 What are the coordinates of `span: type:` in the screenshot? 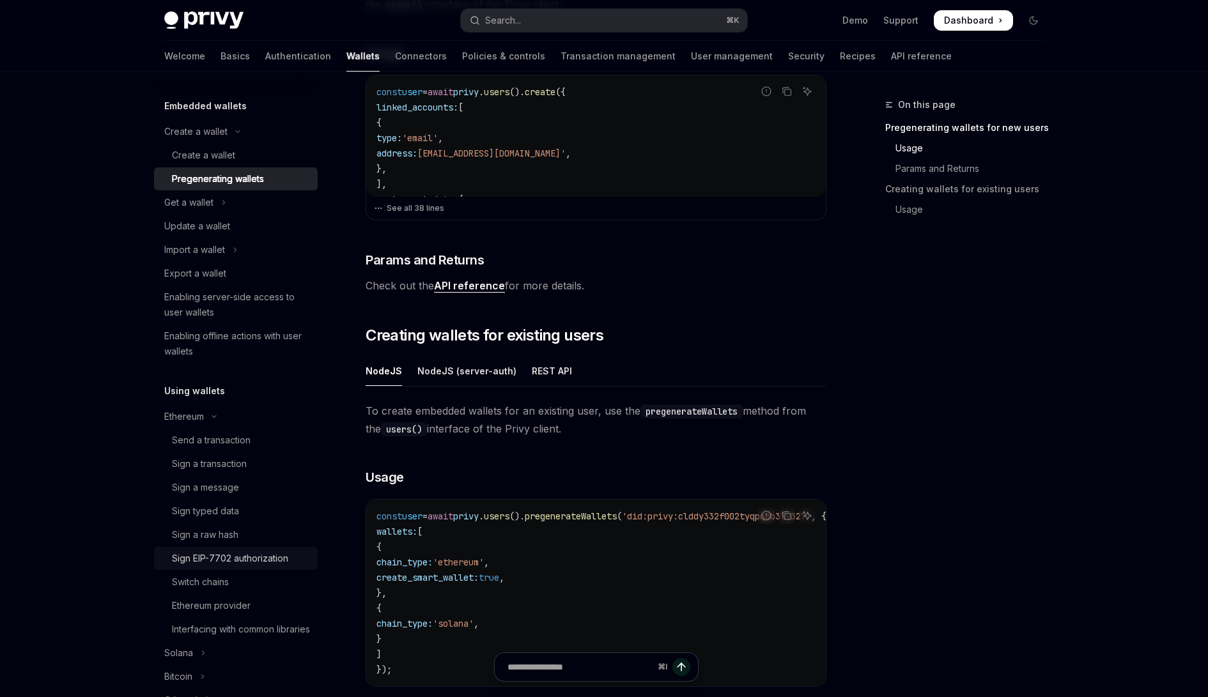 It's located at (389, 138).